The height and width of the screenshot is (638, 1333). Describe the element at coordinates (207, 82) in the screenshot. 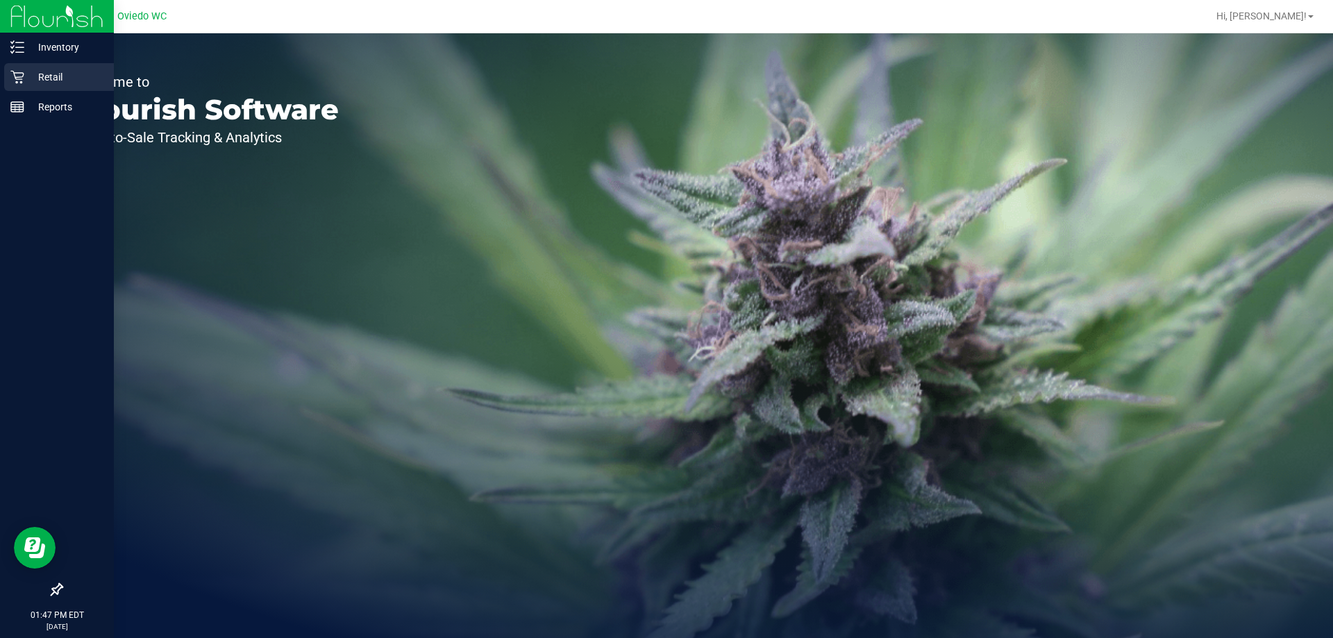

I see `p: Welcome to` at that location.